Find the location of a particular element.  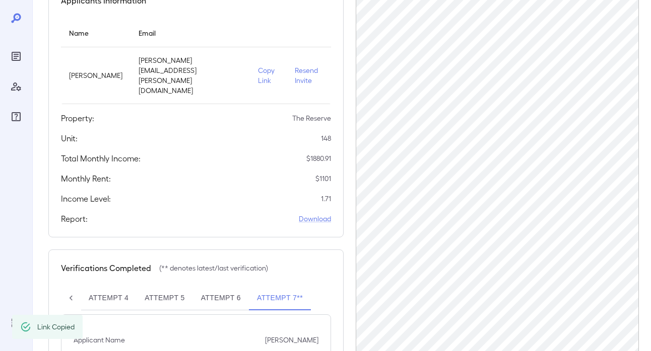

button: Attempt 4 is located at coordinates (108, 299).